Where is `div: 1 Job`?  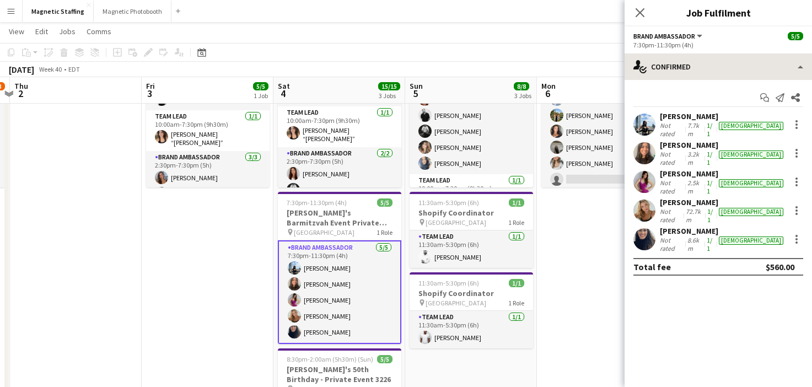
div: 1 Job is located at coordinates (261, 95).